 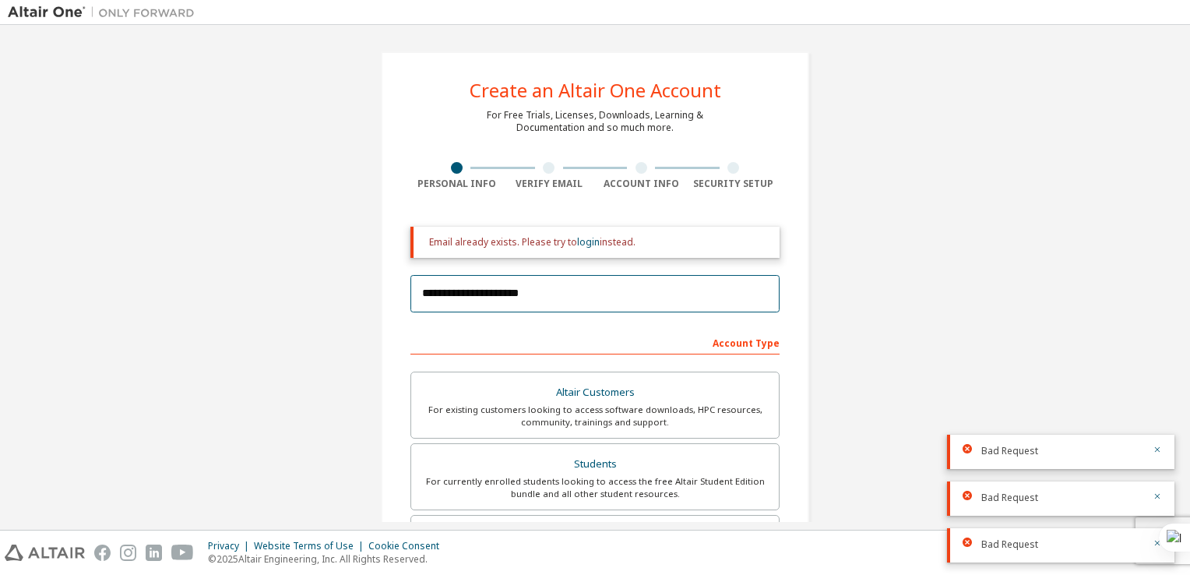 What do you see at coordinates (588, 241) in the screenshot?
I see `a: login` at bounding box center [588, 241].